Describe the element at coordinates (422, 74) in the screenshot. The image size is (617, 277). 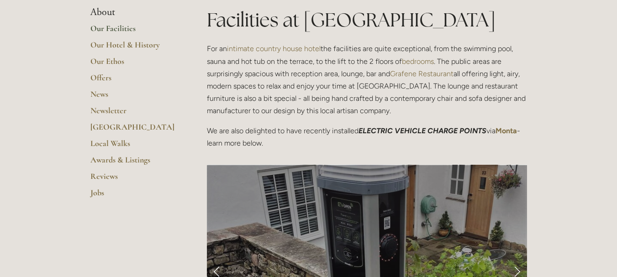
I see `a: Grafene Restaurant` at that location.